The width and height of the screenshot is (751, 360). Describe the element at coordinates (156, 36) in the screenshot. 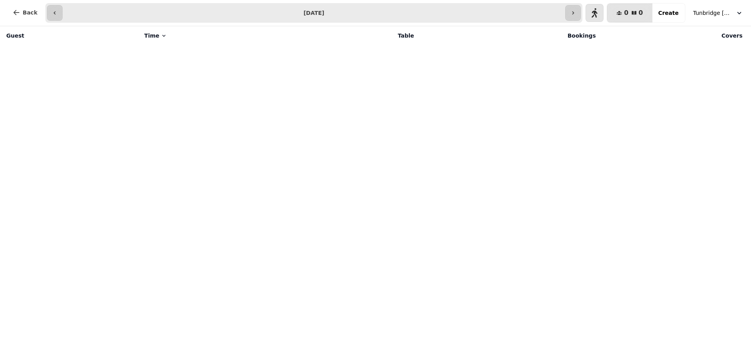

I see `button: Time` at that location.